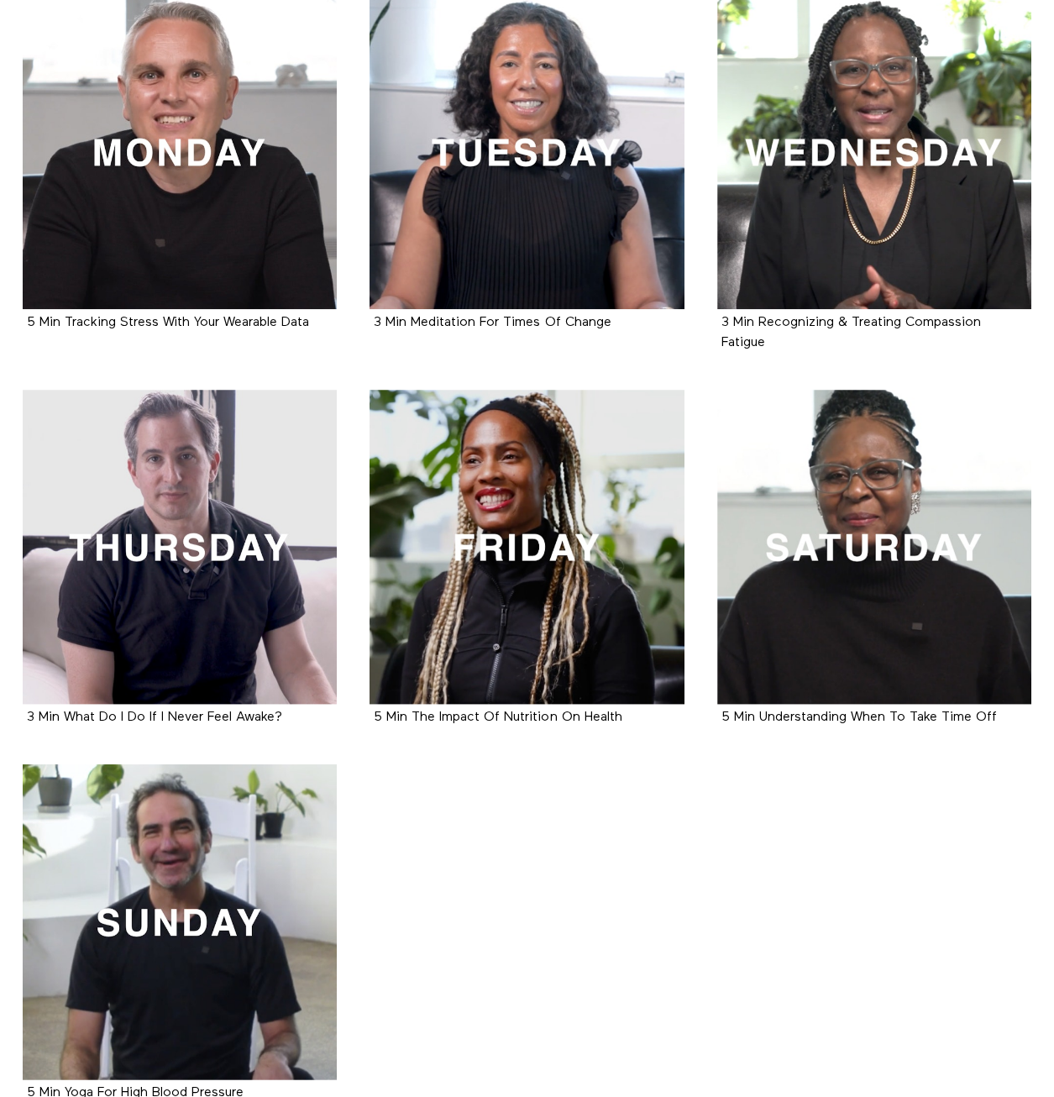 This screenshot has height=1097, width=1054. I want to click on strong: 5 Min Understanding When To Take Time Off, so click(859, 717).